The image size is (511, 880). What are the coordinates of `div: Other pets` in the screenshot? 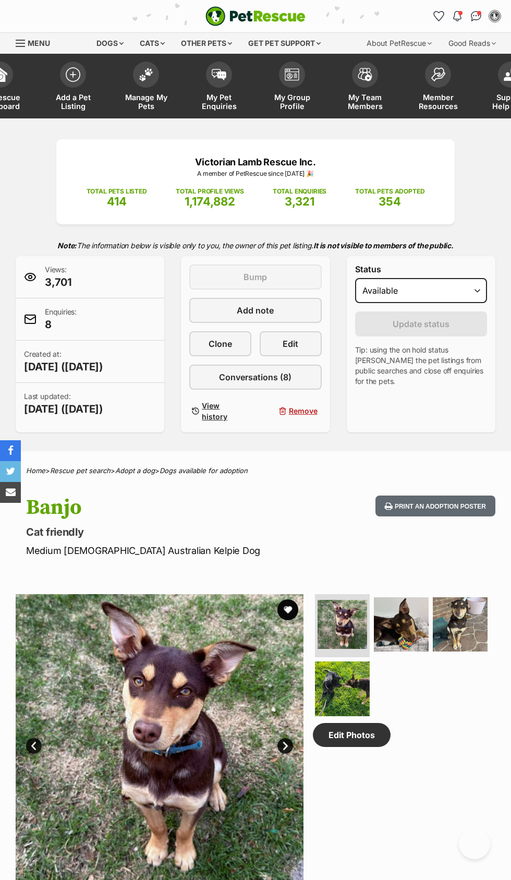 It's located at (207, 43).